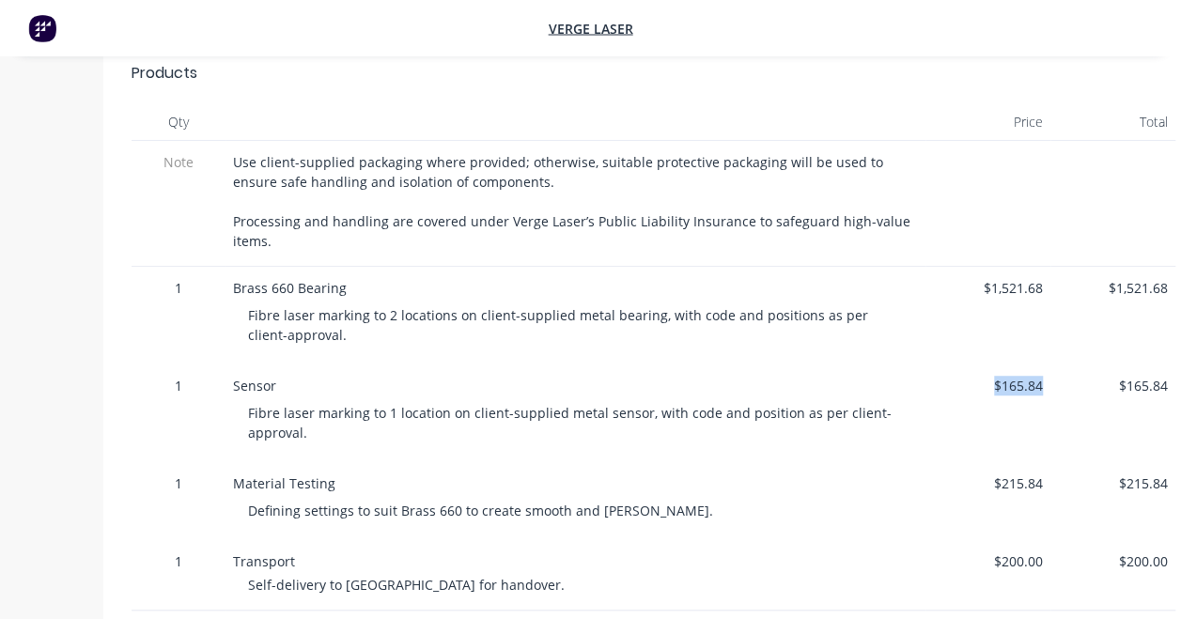 Image resolution: width=1181 pixels, height=619 pixels. I want to click on img: Factory, so click(42, 28).